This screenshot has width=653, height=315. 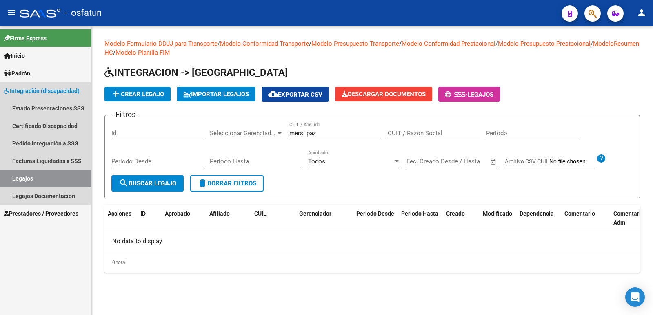 What do you see at coordinates (143, 214) in the screenshot?
I see `span: ID` at bounding box center [143, 214].